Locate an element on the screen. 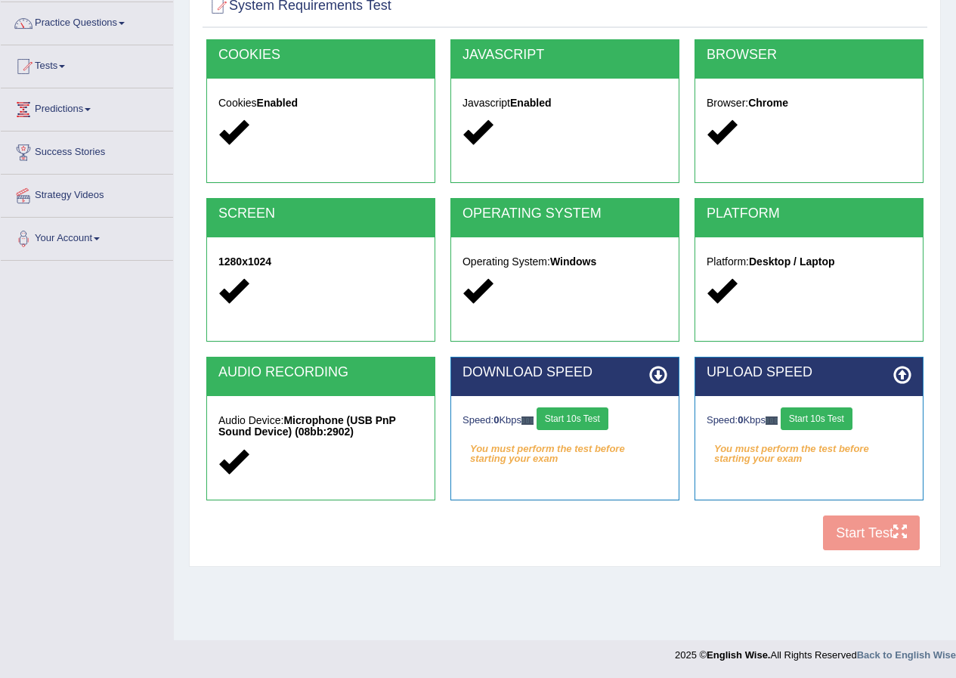 Image resolution: width=956 pixels, height=678 pixels. h2: COOKIES is located at coordinates (320, 55).